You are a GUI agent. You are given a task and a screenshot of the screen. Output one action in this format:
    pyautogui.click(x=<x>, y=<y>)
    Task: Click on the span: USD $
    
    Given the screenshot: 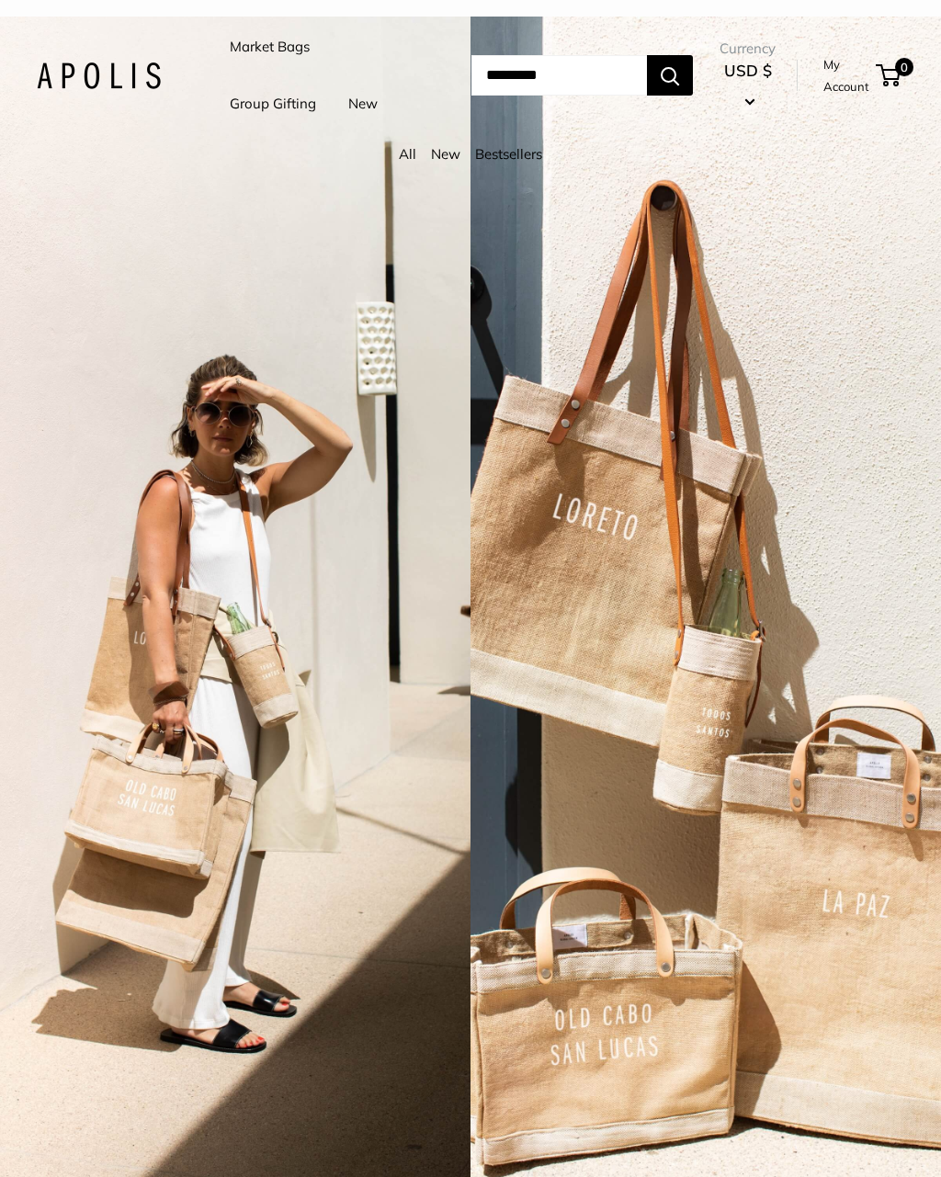 What is the action you would take?
    pyautogui.click(x=748, y=70)
    